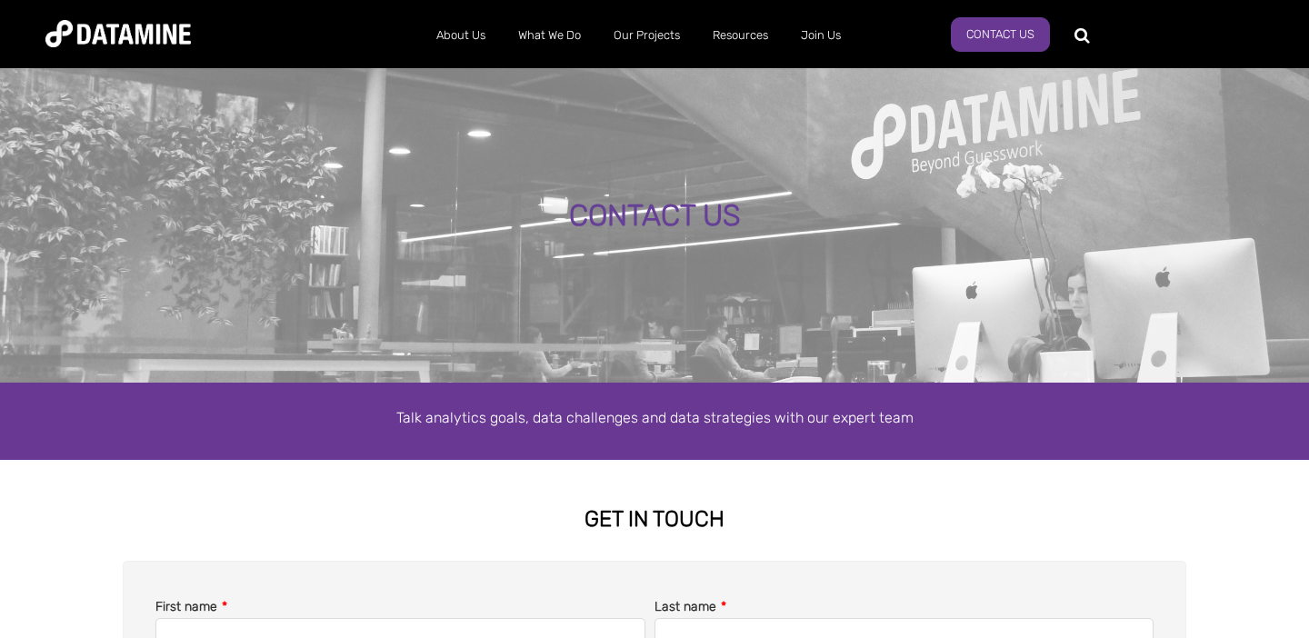 The height and width of the screenshot is (638, 1309). I want to click on img: Datamine, so click(118, 34).